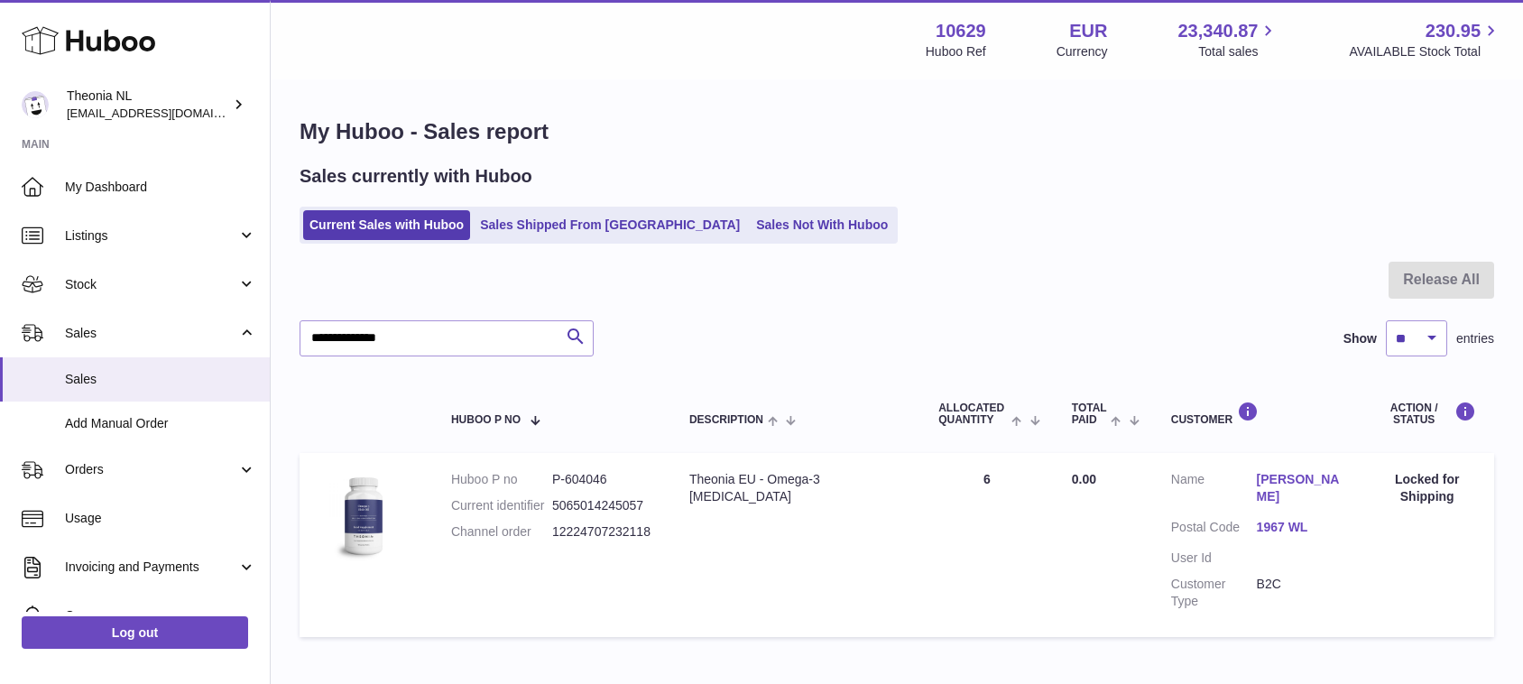  What do you see at coordinates (134, 633) in the screenshot?
I see `a: Log out` at bounding box center [134, 633].